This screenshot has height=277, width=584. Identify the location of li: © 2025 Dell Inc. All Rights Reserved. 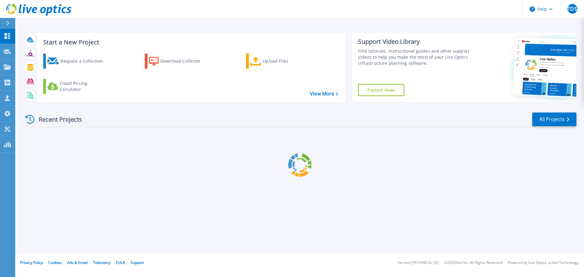
(473, 263).